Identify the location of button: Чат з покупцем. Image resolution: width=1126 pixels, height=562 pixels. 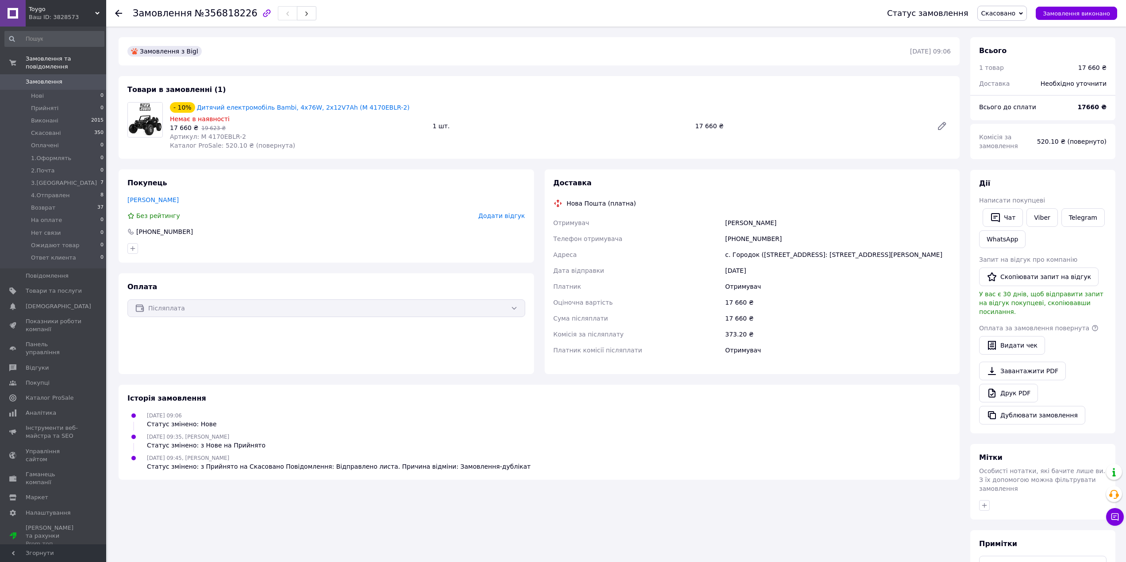
(1115, 517).